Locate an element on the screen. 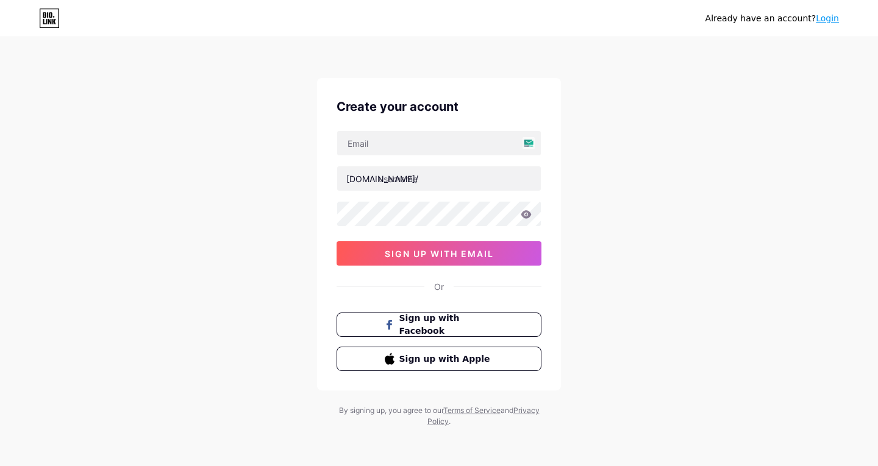 Image resolution: width=878 pixels, height=466 pixels. input: Email is located at coordinates (439, 143).